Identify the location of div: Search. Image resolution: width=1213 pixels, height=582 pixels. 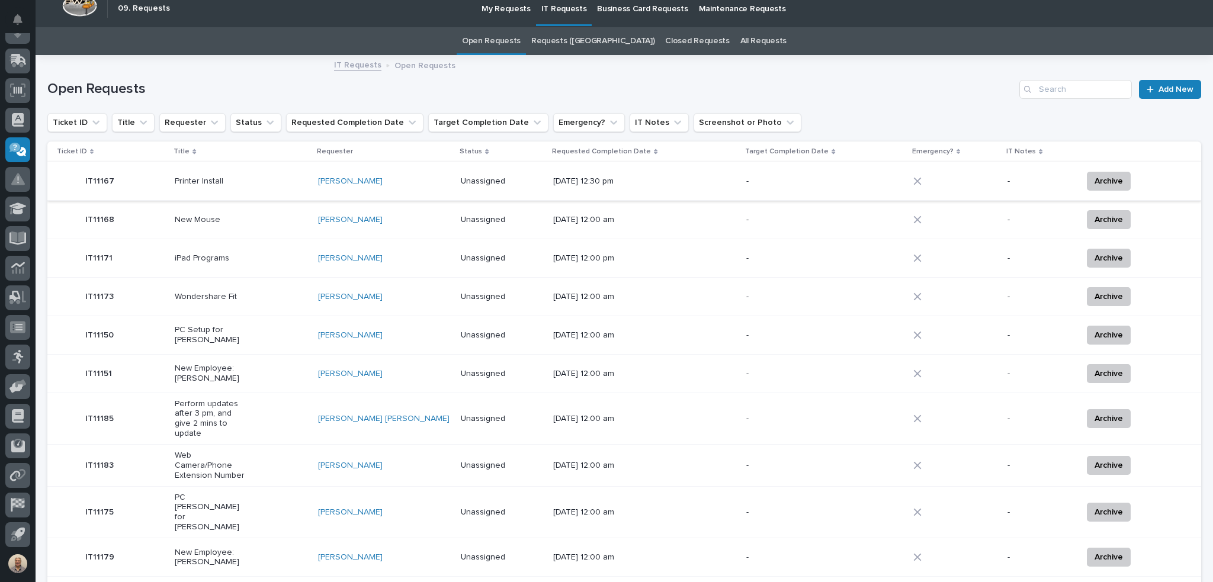
(1076, 89).